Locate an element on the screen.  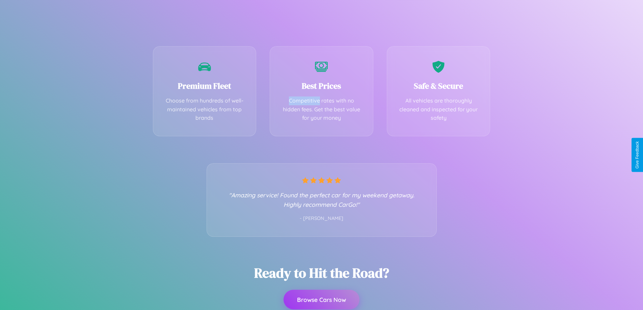
p: Competitive rates with no hidden fees. Get the best value for your money is located at coordinates (322, 109).